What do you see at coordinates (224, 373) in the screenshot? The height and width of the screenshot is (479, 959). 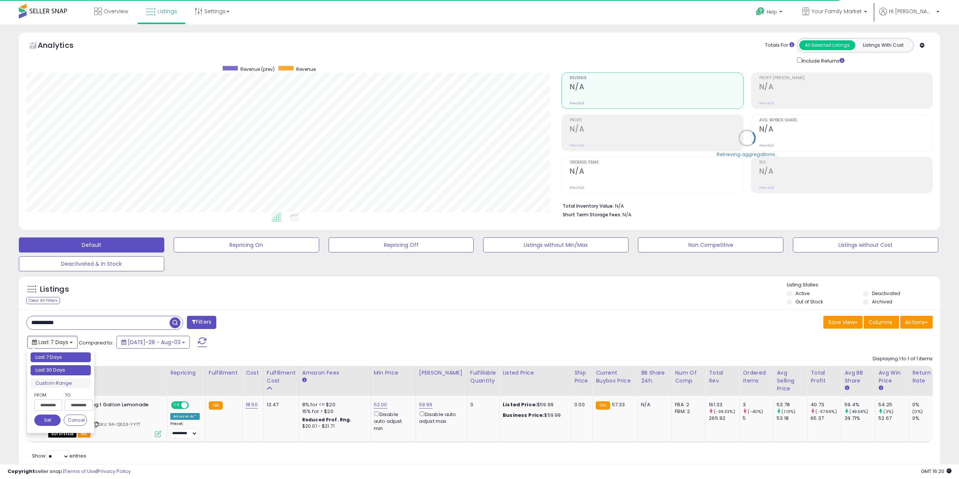 I see `div: Fulfillment` at bounding box center [224, 373].